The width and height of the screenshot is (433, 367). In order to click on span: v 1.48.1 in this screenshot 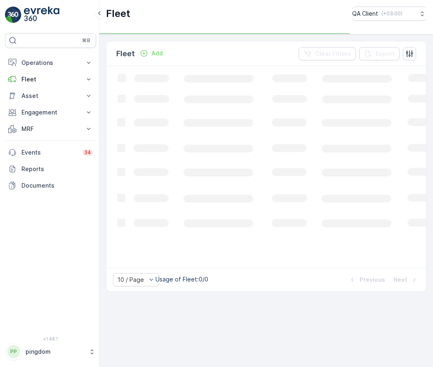, I will do `click(50, 338)`.